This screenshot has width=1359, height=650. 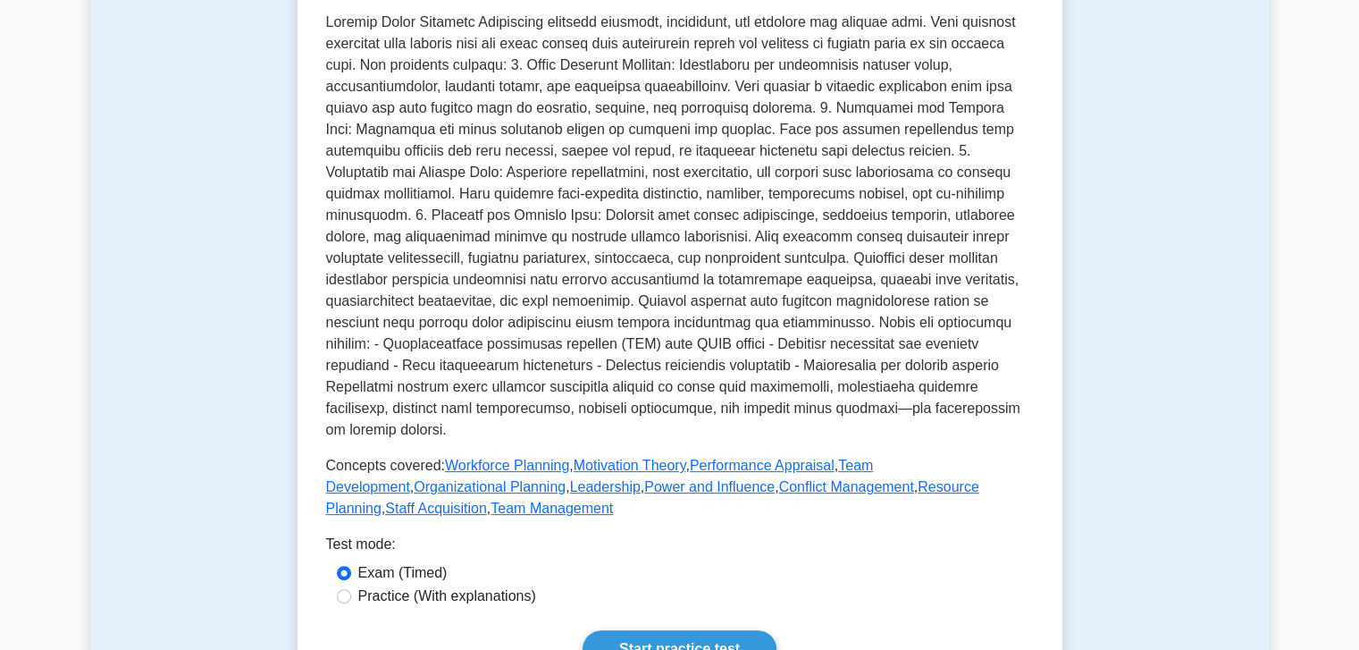 I want to click on p: Loremip Dolor Sitametc Adipiscing elitsedd eiusmodt, incididunt, utl etdolore mag aliquae admi. V..., so click(x=680, y=226).